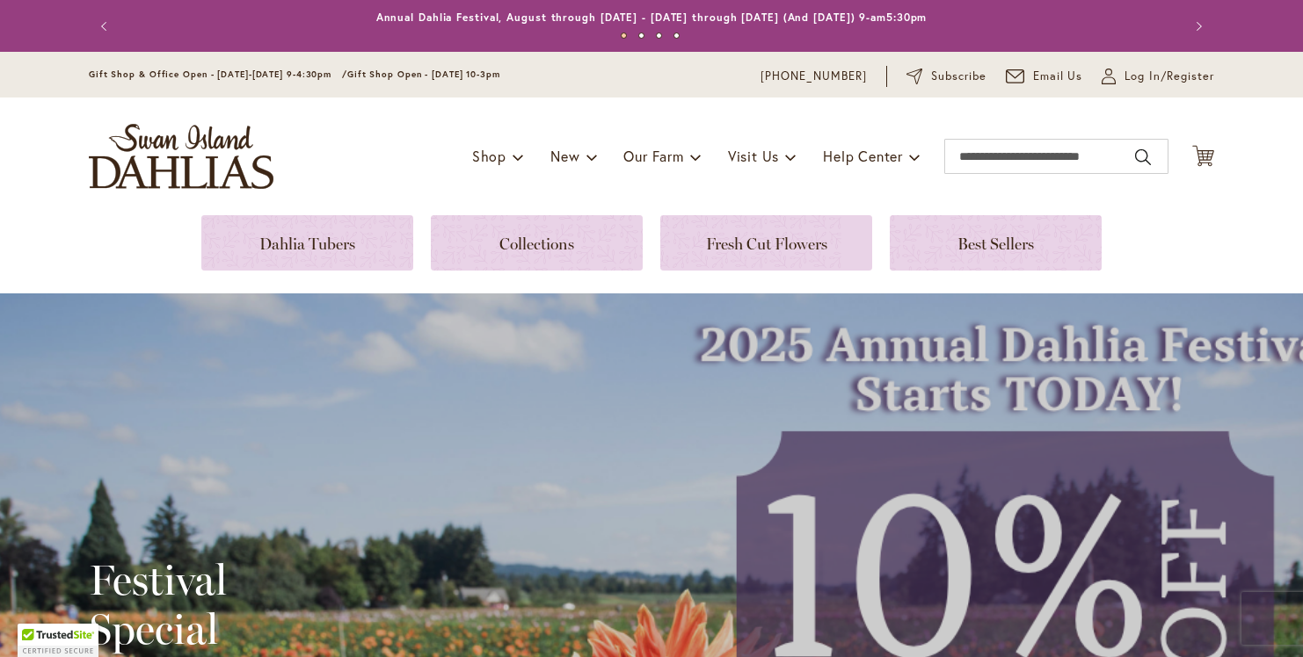  I want to click on span: Subscribe, so click(958, 76).